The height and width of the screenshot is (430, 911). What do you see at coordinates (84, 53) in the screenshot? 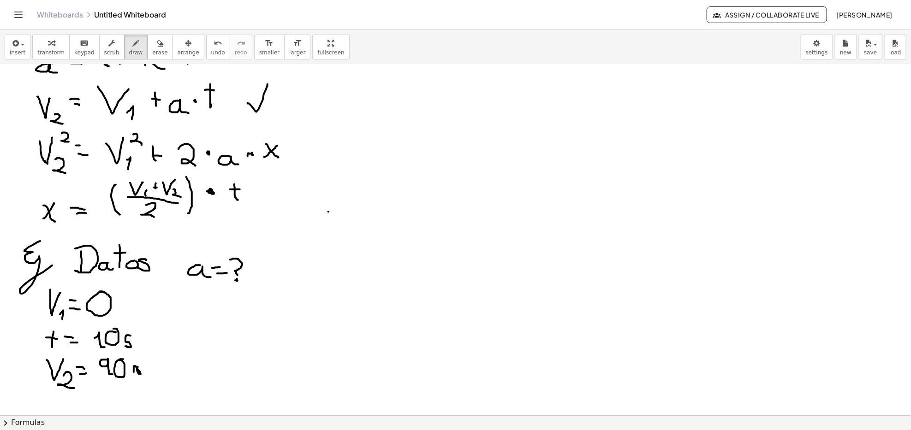
I see `span: keypad` at bounding box center [84, 53].